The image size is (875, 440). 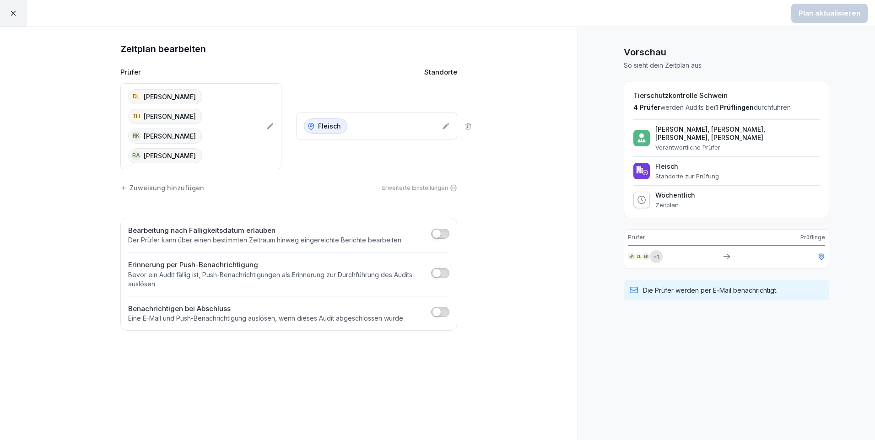 What do you see at coordinates (711, 290) in the screenshot?
I see `p: Die Prüfer werden per E-Mail benachrichtigt.` at bounding box center [711, 290].